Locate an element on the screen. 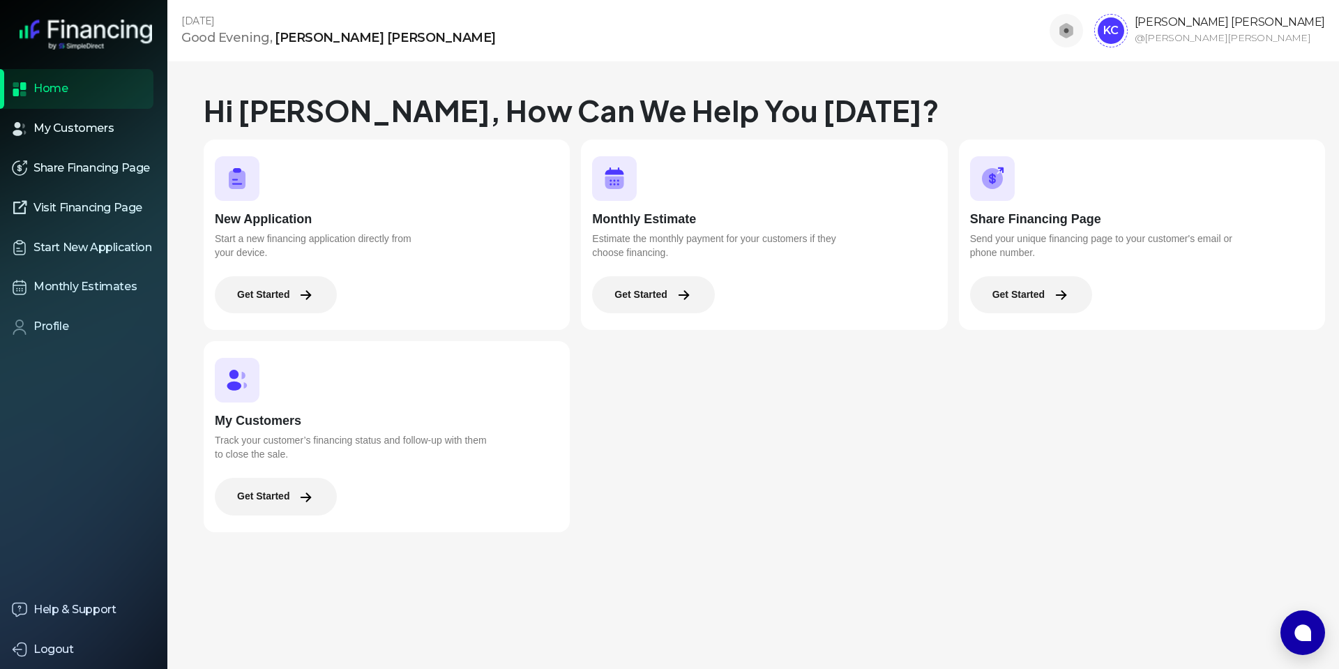 The width and height of the screenshot is (1339, 669). span: Share Financing Page is located at coordinates (91, 168).